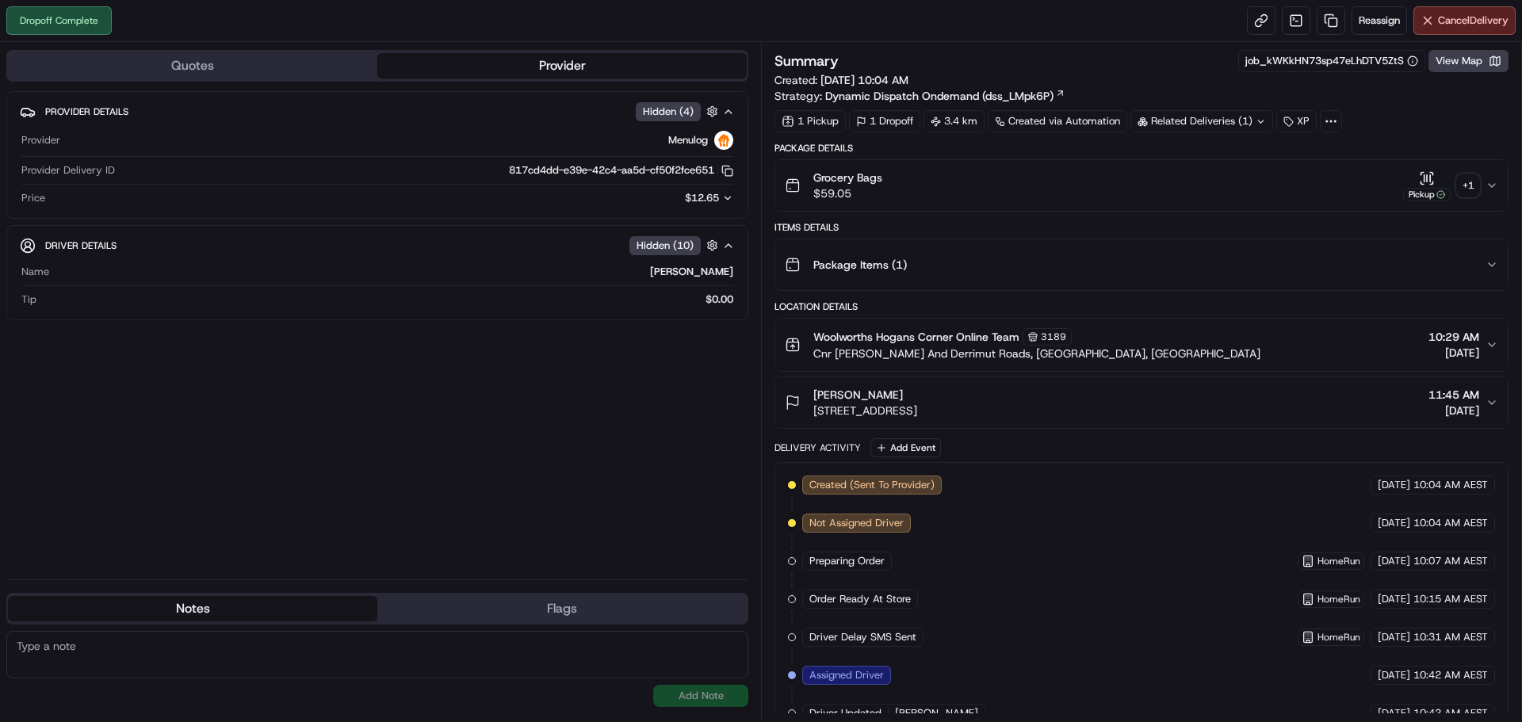 This screenshot has width=1522, height=722. What do you see at coordinates (377, 245) in the screenshot?
I see `button: Driver DetailsHidden (10)` at bounding box center [377, 245].